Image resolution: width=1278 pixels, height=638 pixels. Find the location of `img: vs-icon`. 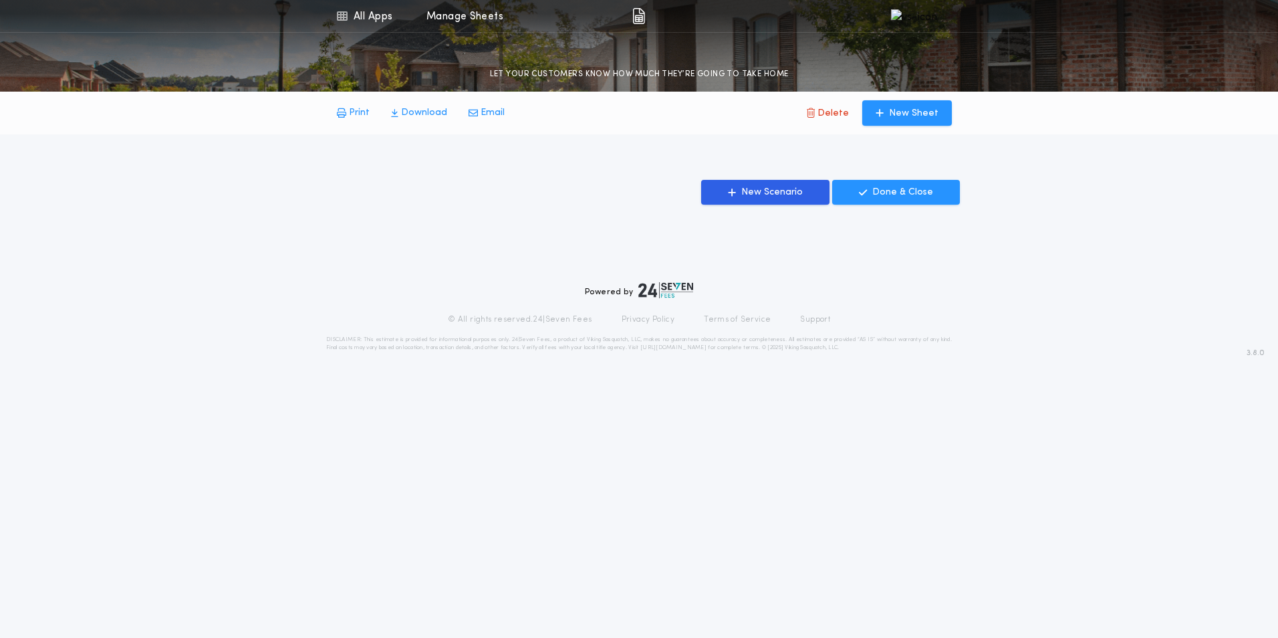

img: vs-icon is located at coordinates (914, 16).